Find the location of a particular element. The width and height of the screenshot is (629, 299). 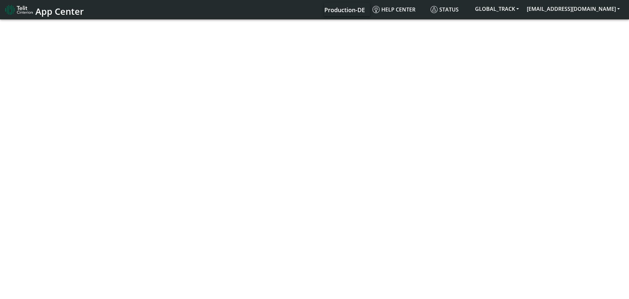

span: Production-DE is located at coordinates (345, 10).